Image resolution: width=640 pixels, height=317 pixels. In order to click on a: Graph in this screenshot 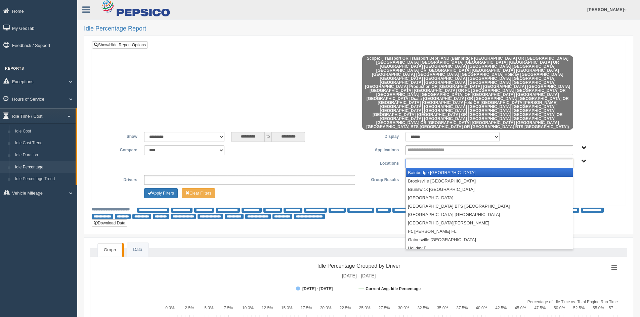, I will do `click(110, 250)`.